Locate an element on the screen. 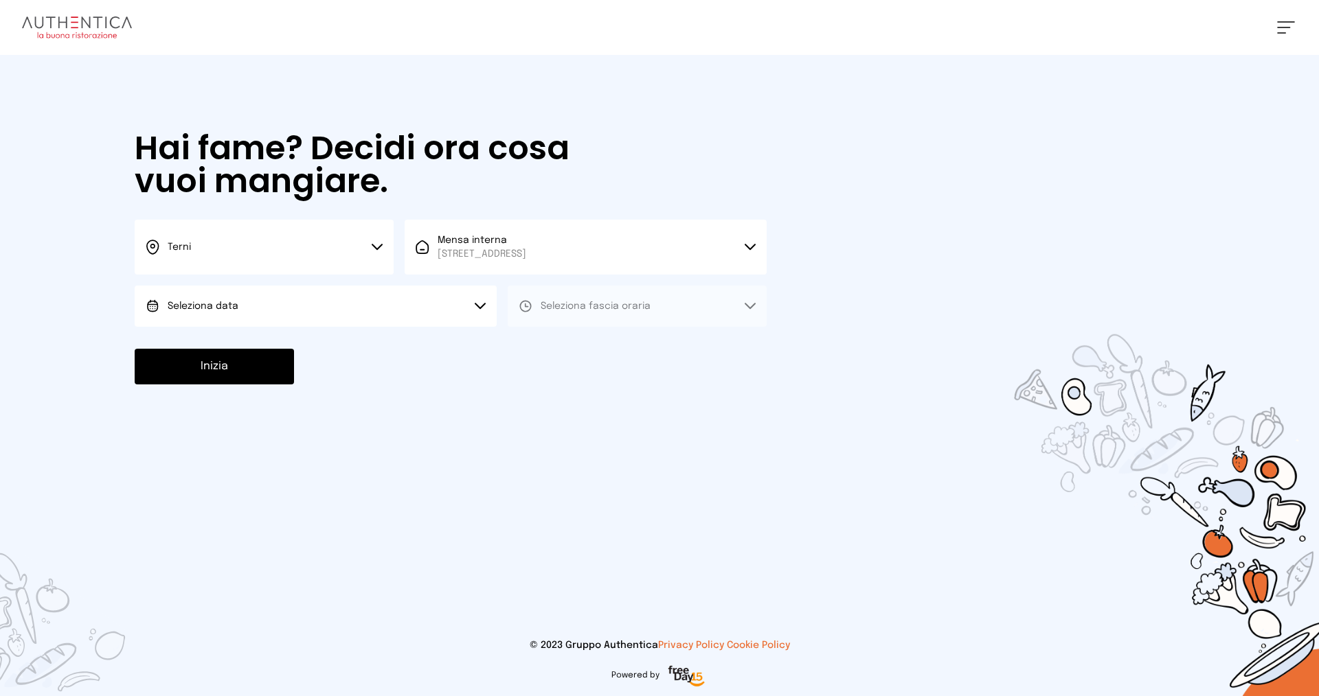 The height and width of the screenshot is (696, 1319). span: Terni is located at coordinates (179, 247).